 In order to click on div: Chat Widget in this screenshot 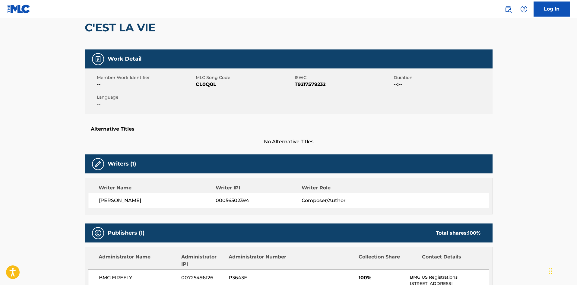, I will do `click(562, 270)`.